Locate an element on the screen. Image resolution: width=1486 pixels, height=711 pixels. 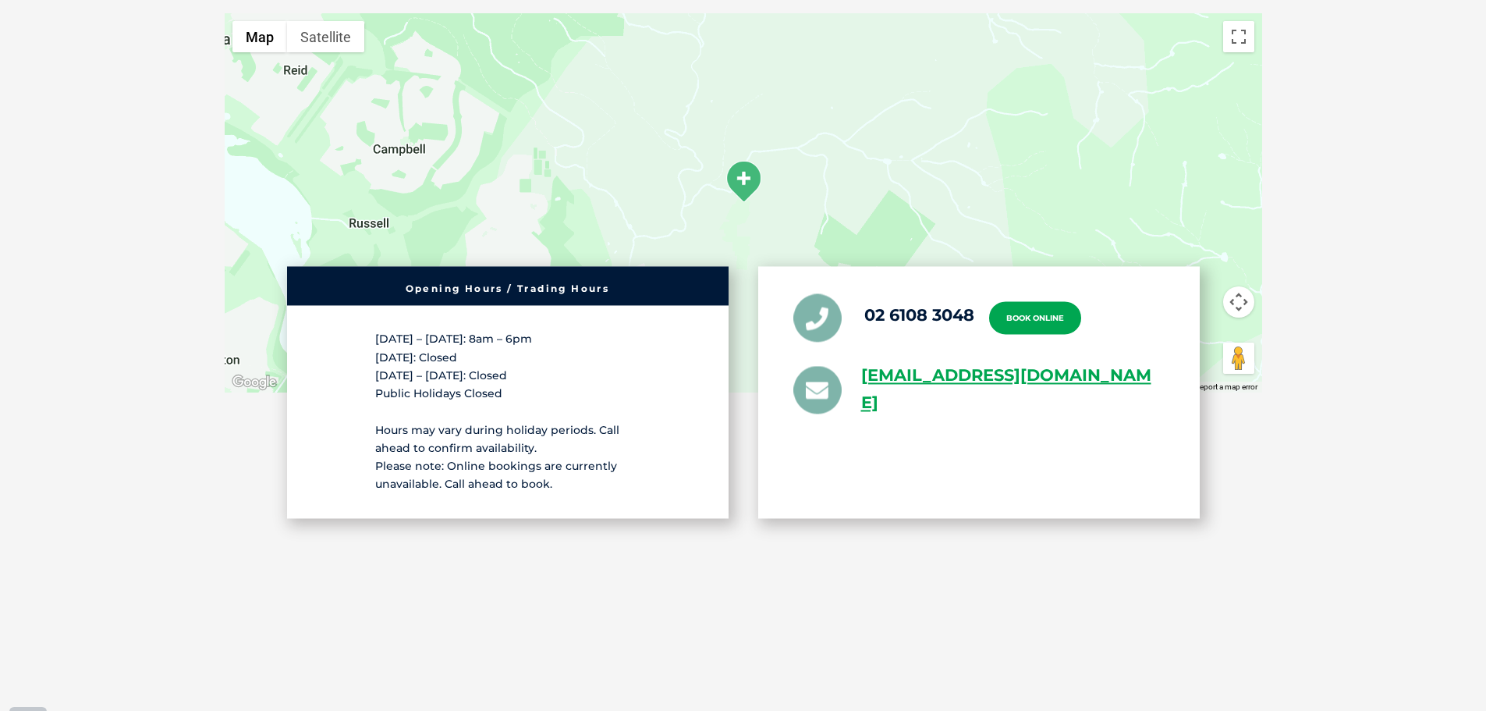
button: Toggle fullscreen view is located at coordinates (1239, 37).